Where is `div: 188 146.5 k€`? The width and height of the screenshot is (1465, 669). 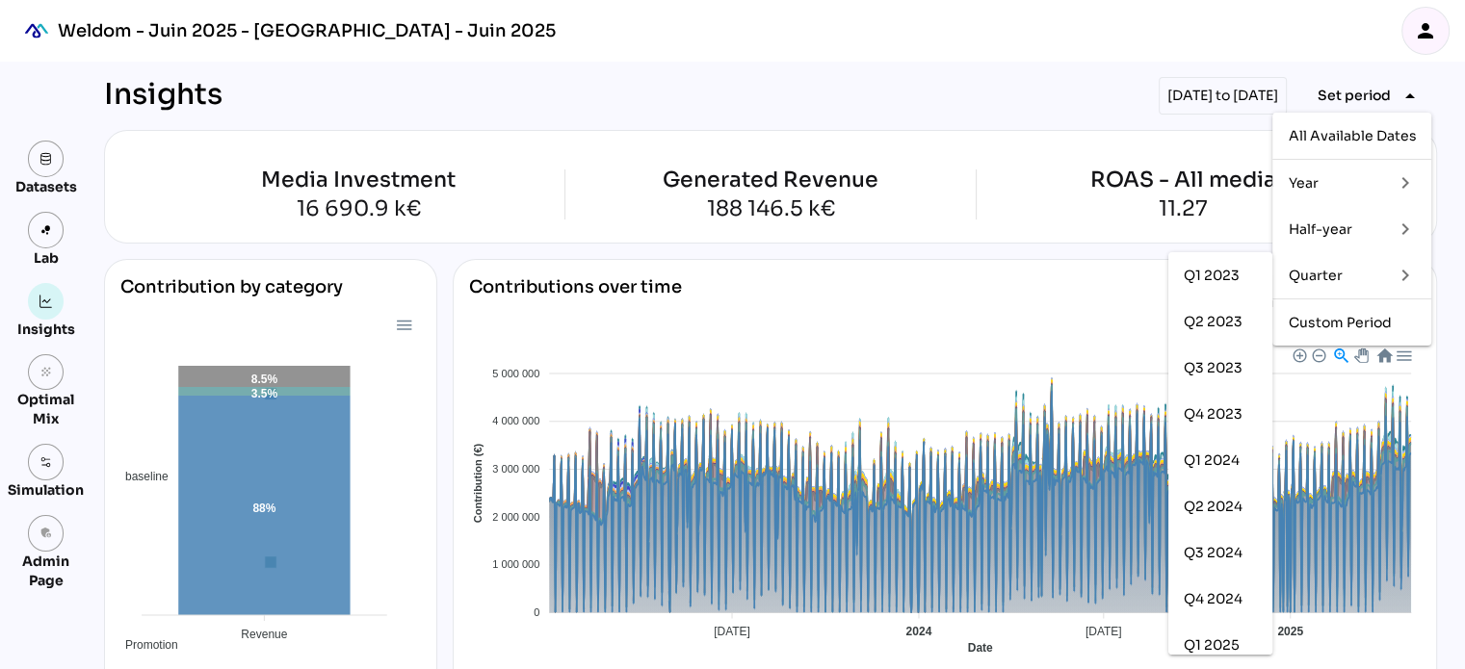
div: 188 146.5 k€ is located at coordinates (770, 209).